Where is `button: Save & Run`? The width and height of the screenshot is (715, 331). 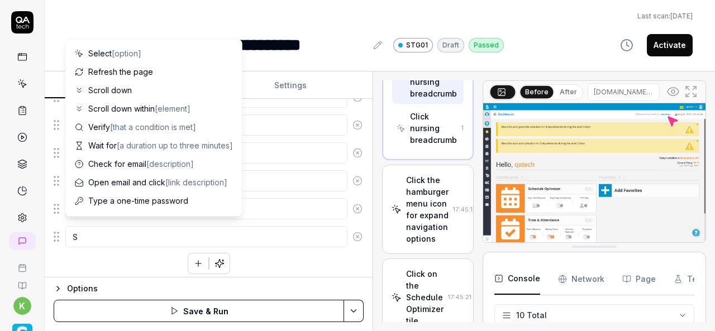
button: Save & Run is located at coordinates (199, 311).